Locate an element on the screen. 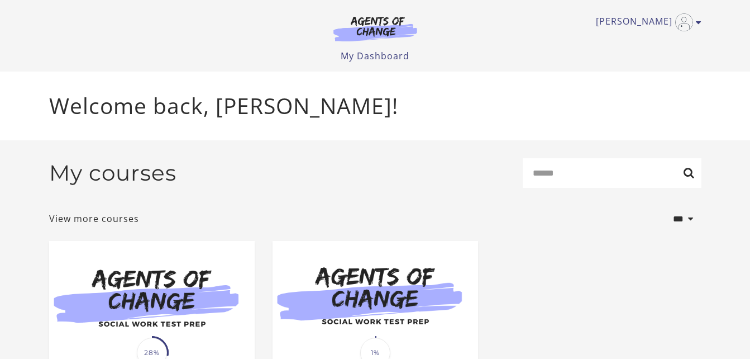 This screenshot has width=750, height=359. a: Toggle menu is located at coordinates (646, 22).